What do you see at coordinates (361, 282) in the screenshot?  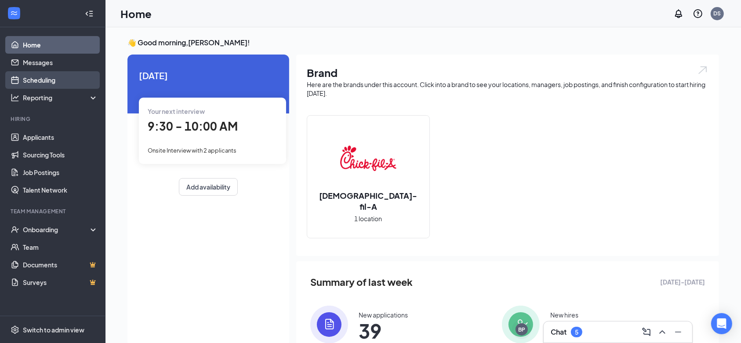 I see `span: Summary of last week` at bounding box center [361, 282].